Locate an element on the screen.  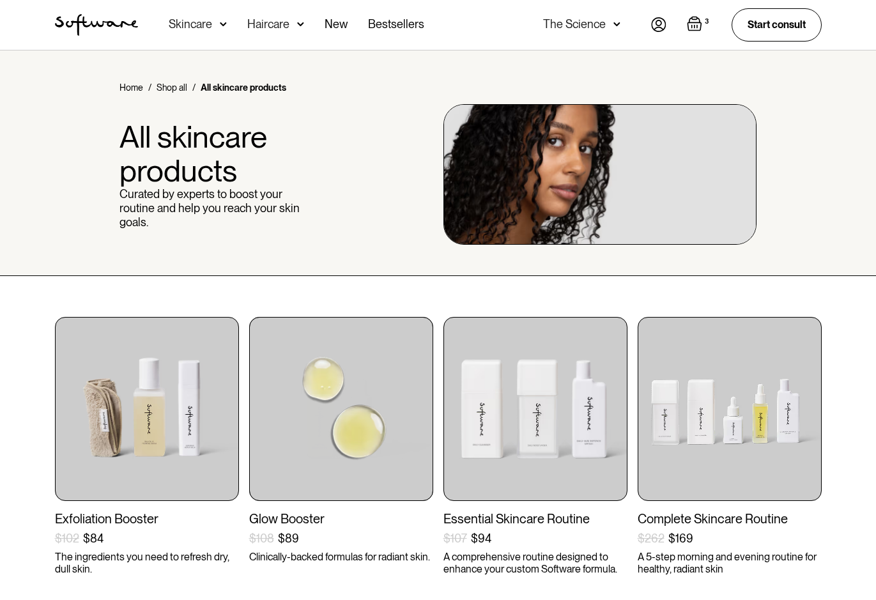
p: A comprehensive routine designed to enhance your custom Software formula. is located at coordinates (536, 563).